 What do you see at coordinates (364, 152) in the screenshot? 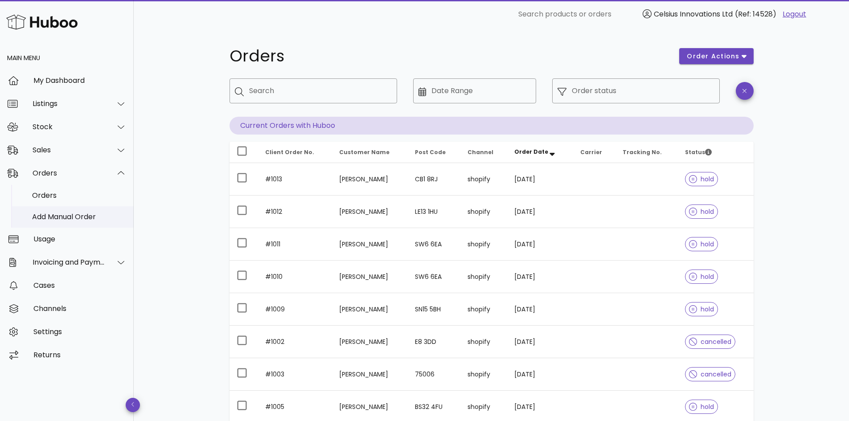
I see `span: Customer Name` at bounding box center [364, 152].